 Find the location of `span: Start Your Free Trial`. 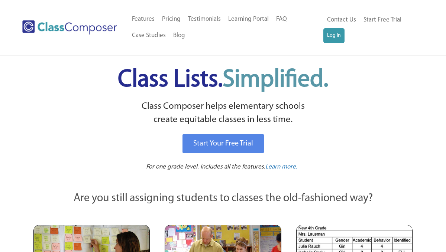

span: Start Your Free Trial is located at coordinates (223, 144).